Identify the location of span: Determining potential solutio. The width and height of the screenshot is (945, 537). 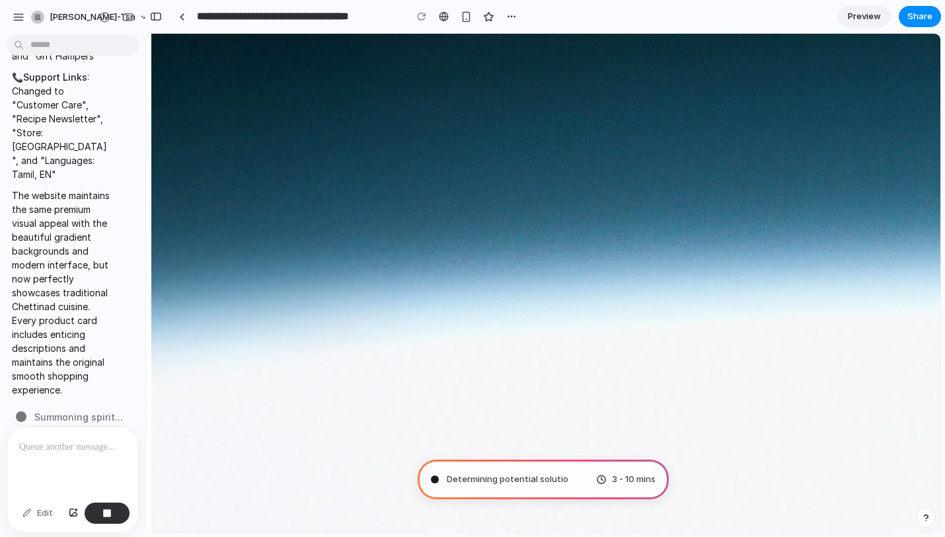
(508, 479).